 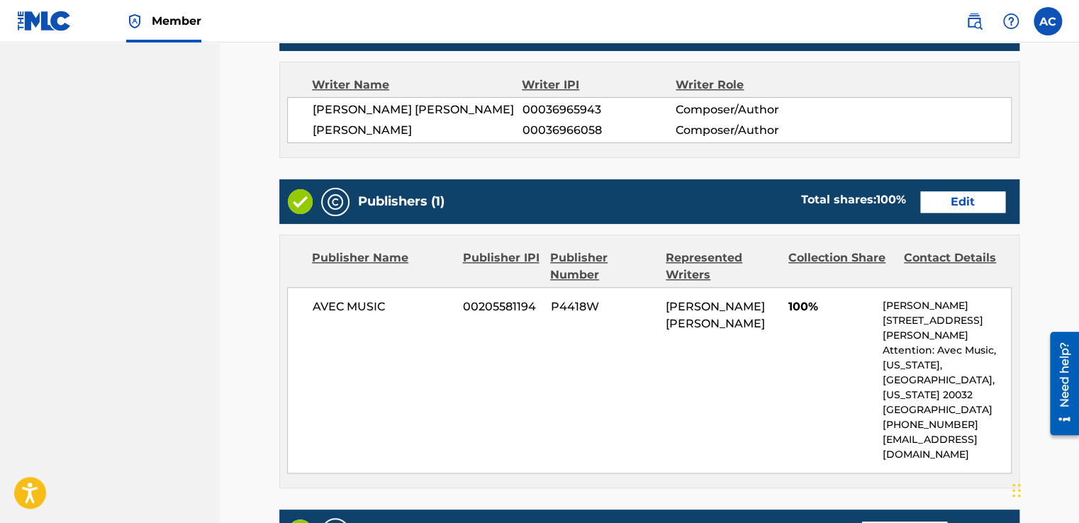 I want to click on div: Publisher IPI, so click(x=500, y=267).